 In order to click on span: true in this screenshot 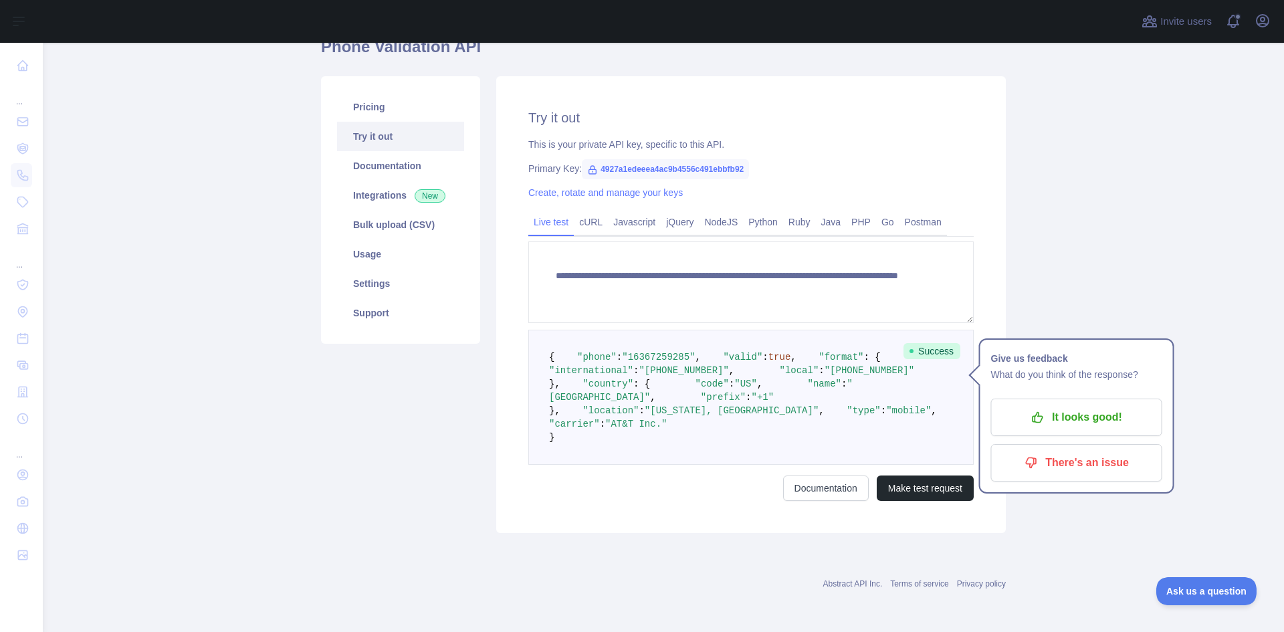, I will do `click(780, 357)`.